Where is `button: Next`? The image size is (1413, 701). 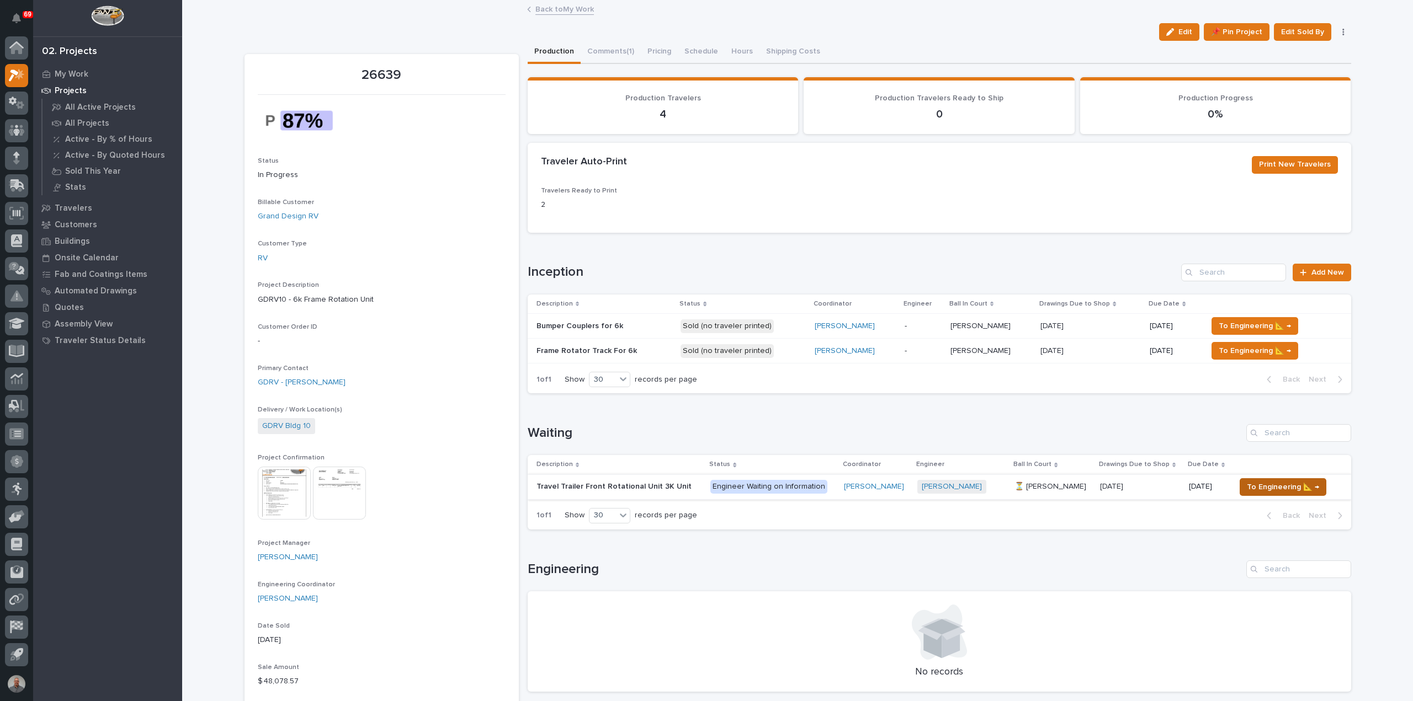 button: Next is located at coordinates (1327, 516).